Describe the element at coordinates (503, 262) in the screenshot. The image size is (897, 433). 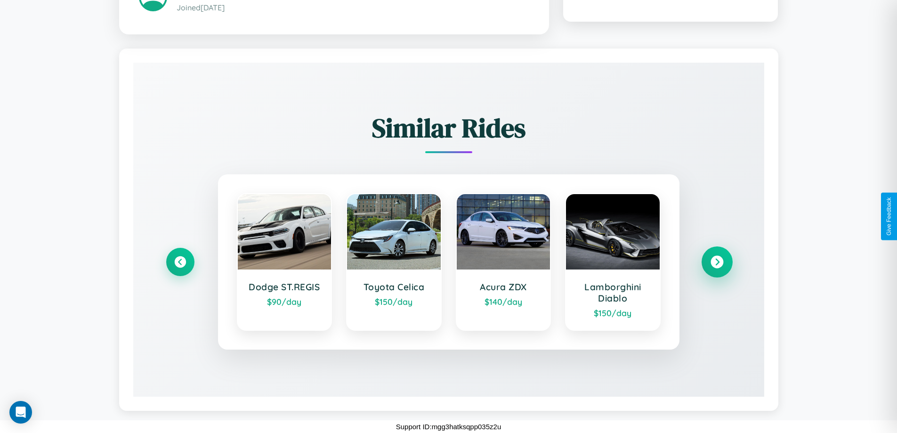
I see `a: Acura ZDX$140/day` at that location.